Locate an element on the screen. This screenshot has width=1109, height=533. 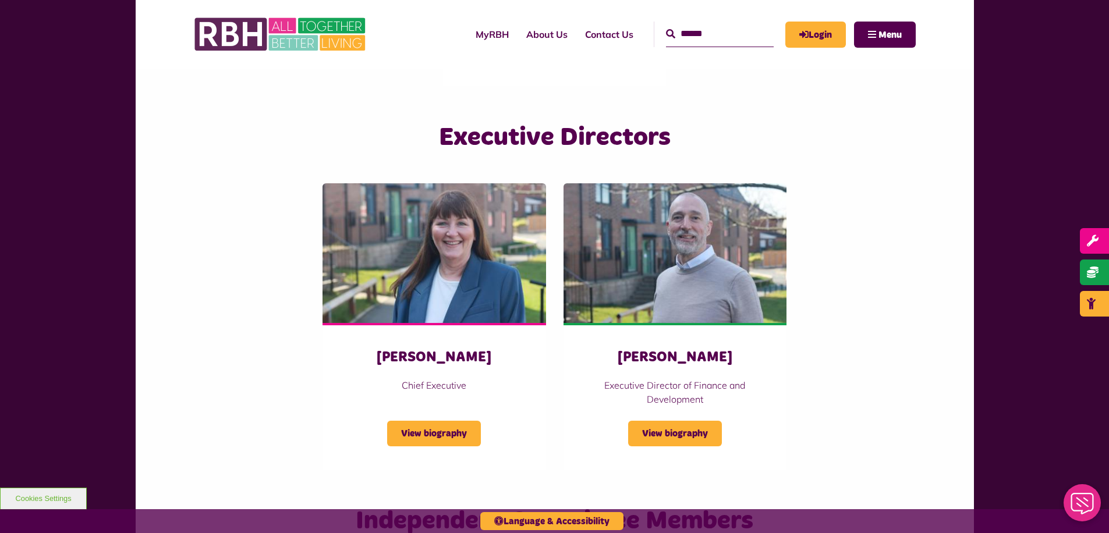
p: Executive Director of Finance and Development is located at coordinates (675, 392).